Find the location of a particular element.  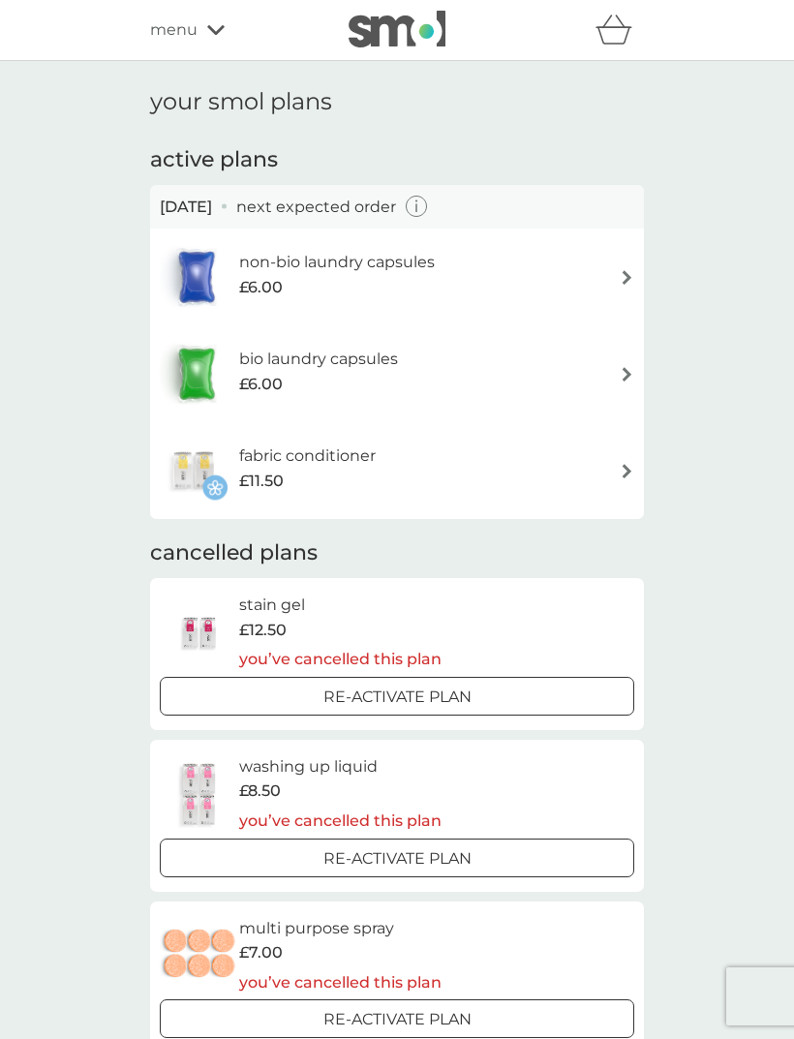

span: £7.00 is located at coordinates (261, 953).